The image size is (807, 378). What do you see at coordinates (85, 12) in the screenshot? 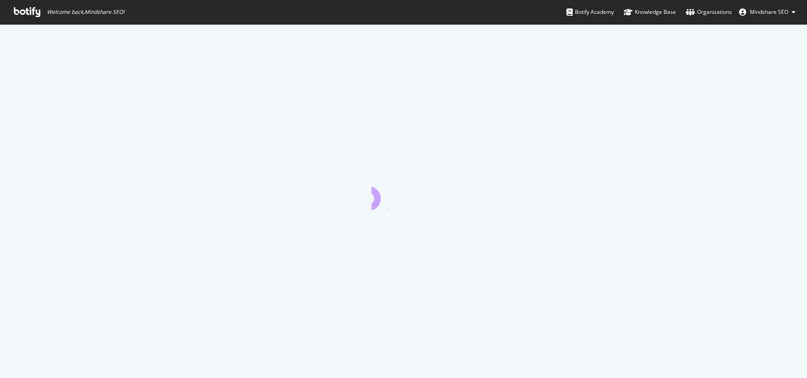
I see `span: Welcome back, Mindshare SEO !` at bounding box center [85, 12].